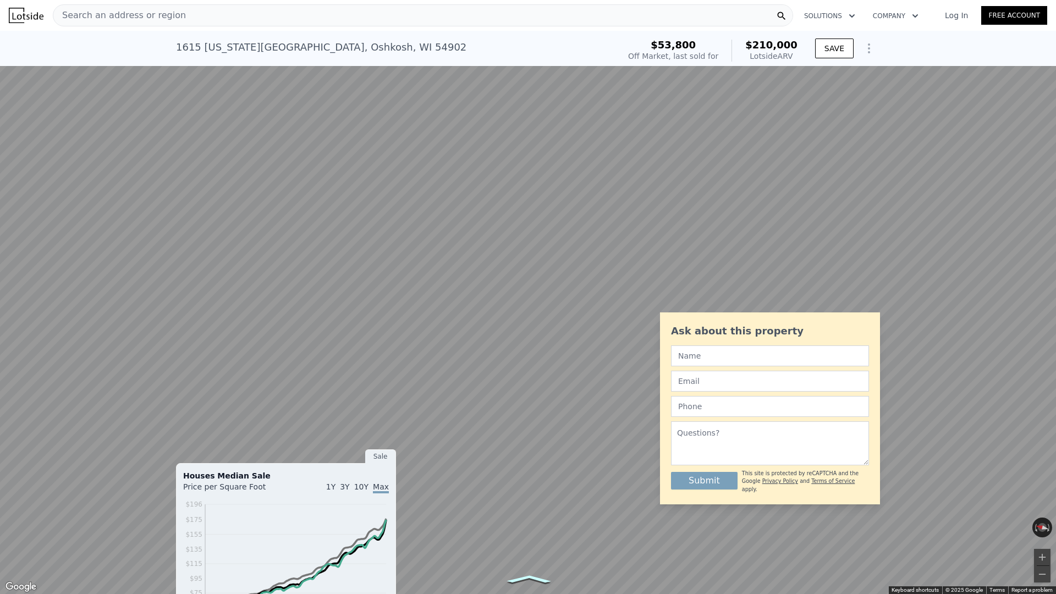 The height and width of the screenshot is (594, 1056). What do you see at coordinates (234, 490) in the screenshot?
I see `div: Price per Square Foot` at bounding box center [234, 490].